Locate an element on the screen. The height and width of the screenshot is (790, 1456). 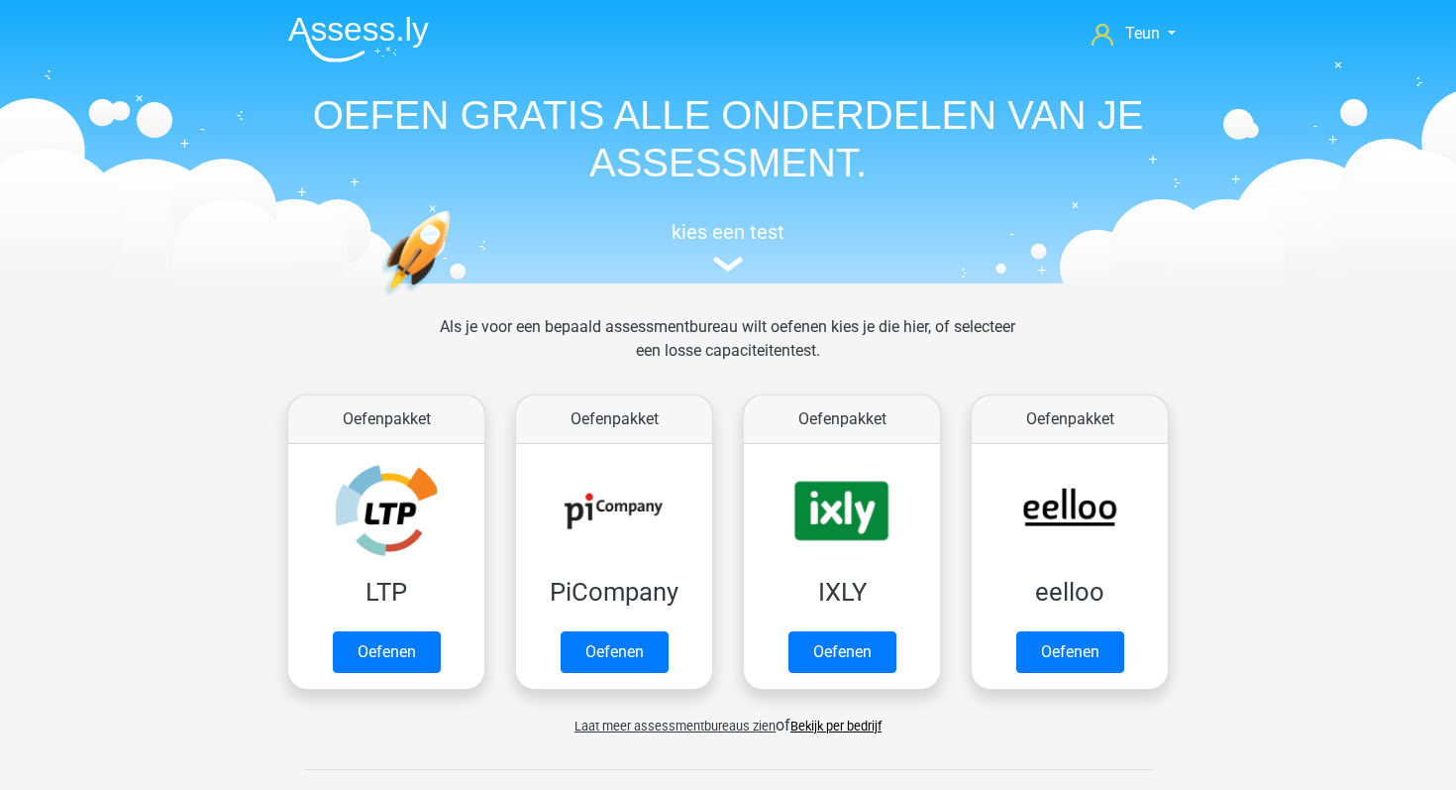
img: Assessly is located at coordinates (359, 39).